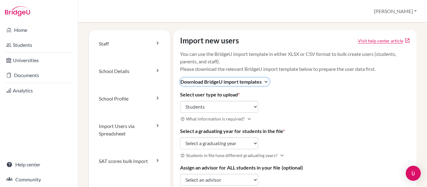 This screenshot has height=187, width=427. Describe the element at coordinates (381, 41) in the screenshot. I see `a: Click to open Tracking student registration article in a new tab` at that location.